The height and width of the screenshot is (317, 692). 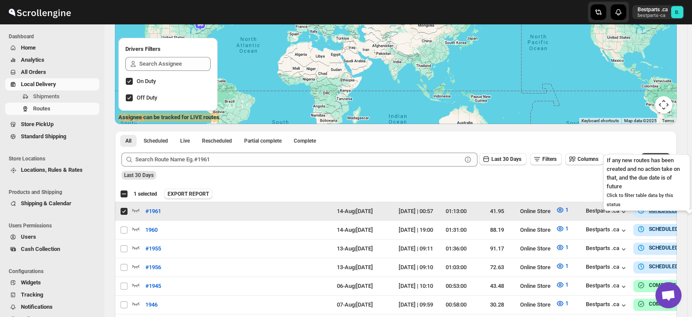 What do you see at coordinates (46, 203) in the screenshot?
I see `span: Shipping & Calendar` at bounding box center [46, 203].